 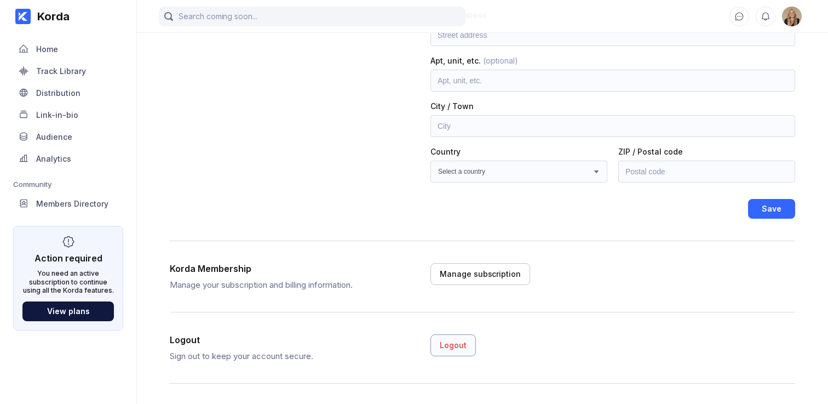 What do you see at coordinates (50, 16) in the screenshot?
I see `div: Korda` at bounding box center [50, 16].